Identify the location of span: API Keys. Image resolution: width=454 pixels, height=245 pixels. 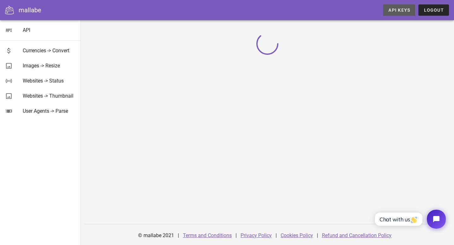
(399, 10).